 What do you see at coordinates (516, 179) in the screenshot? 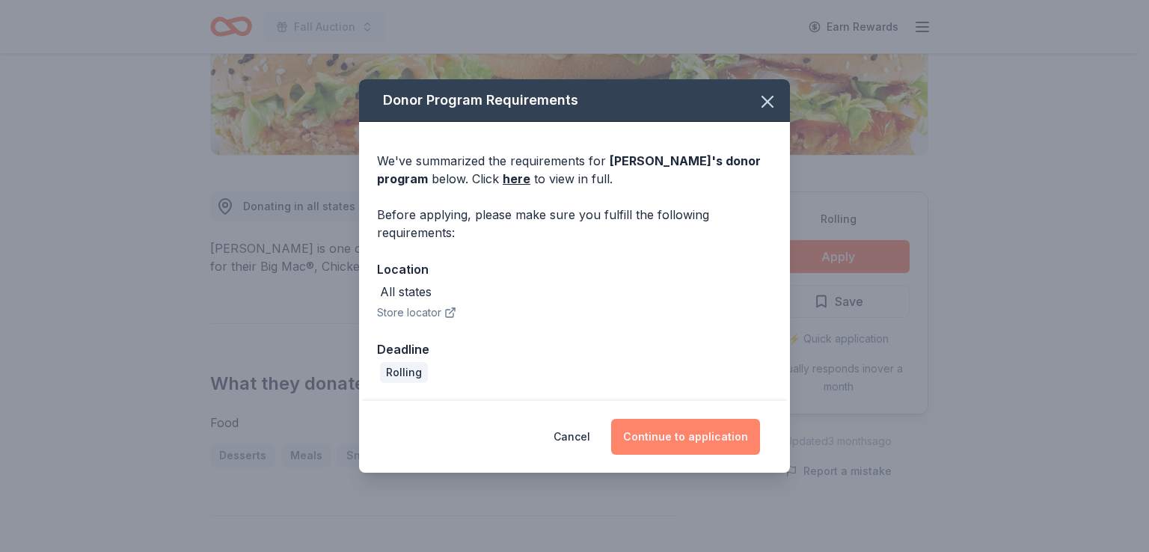
I see `a: here` at bounding box center [516, 179].